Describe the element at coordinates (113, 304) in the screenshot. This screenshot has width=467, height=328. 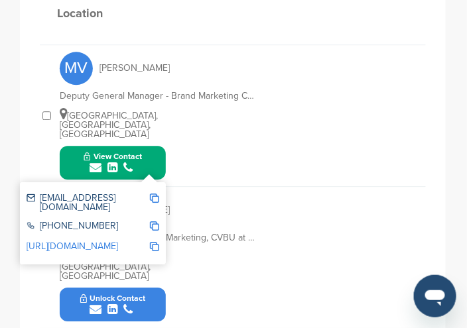
I see `button: Unlock Contact` at that location.